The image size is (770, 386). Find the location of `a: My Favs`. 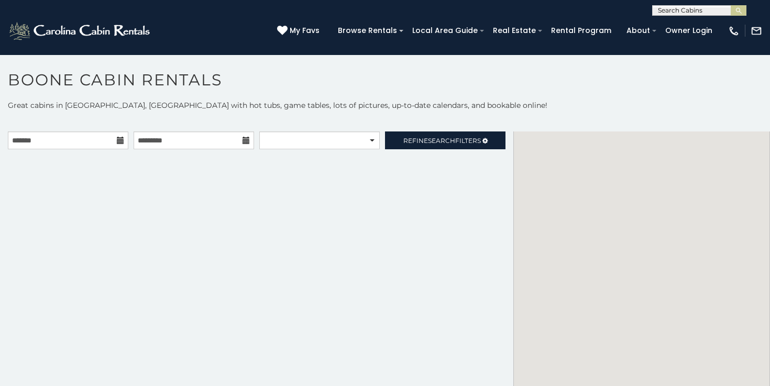

a: My Favs is located at coordinates (300, 31).